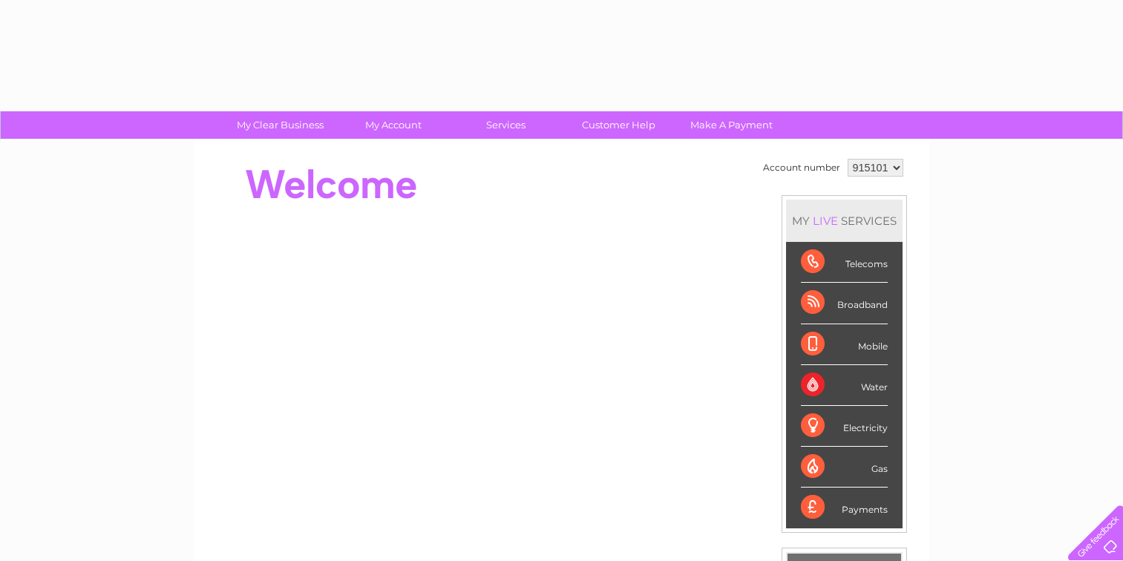 The height and width of the screenshot is (561, 1123). Describe the element at coordinates (619, 125) in the screenshot. I see `a: Customer Help` at that location.